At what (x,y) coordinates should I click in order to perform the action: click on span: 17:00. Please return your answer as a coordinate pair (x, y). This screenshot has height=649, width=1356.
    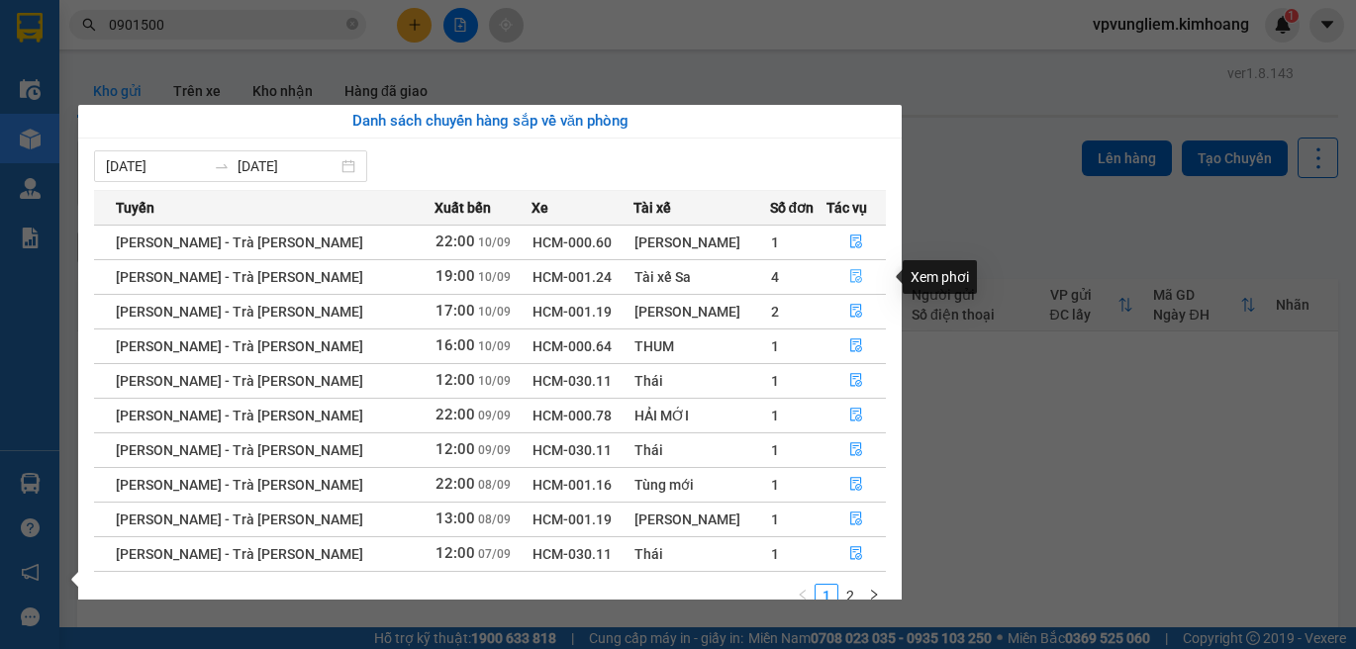
    Looking at the image, I should click on (455, 311).